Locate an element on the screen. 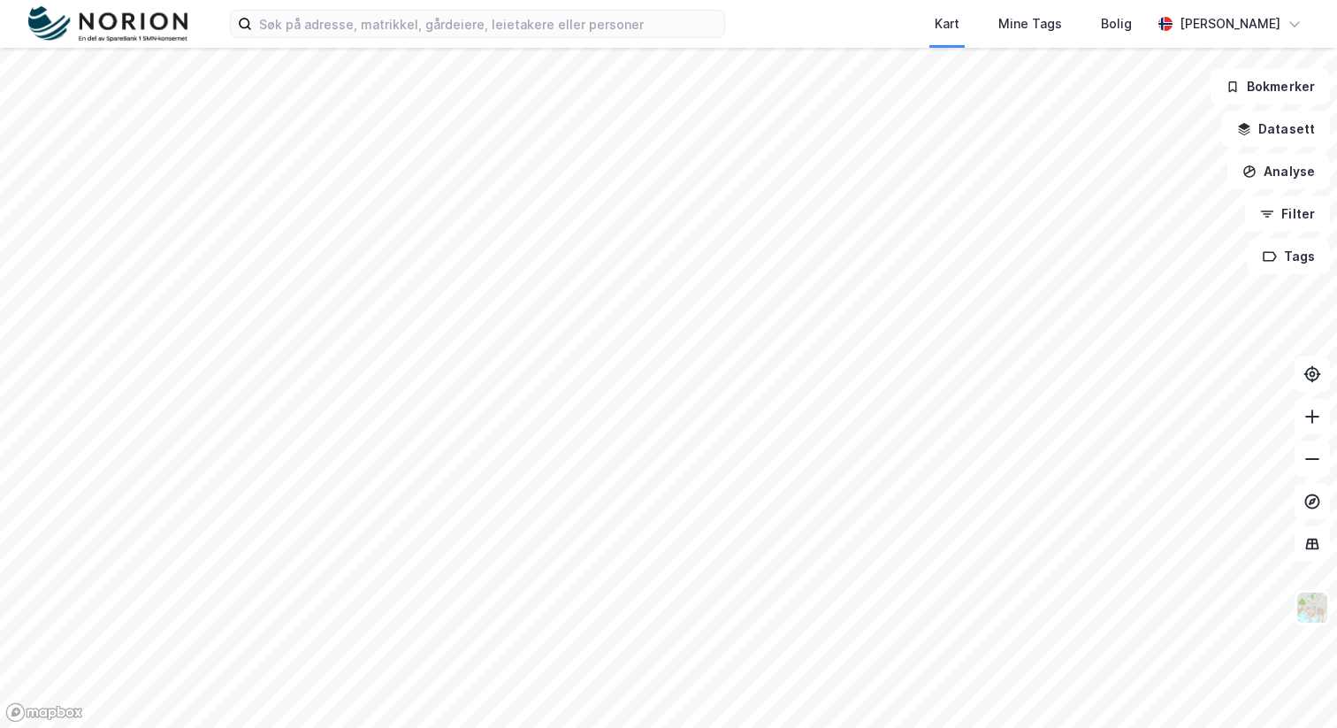  div: Mine Tags is located at coordinates (1030, 24).